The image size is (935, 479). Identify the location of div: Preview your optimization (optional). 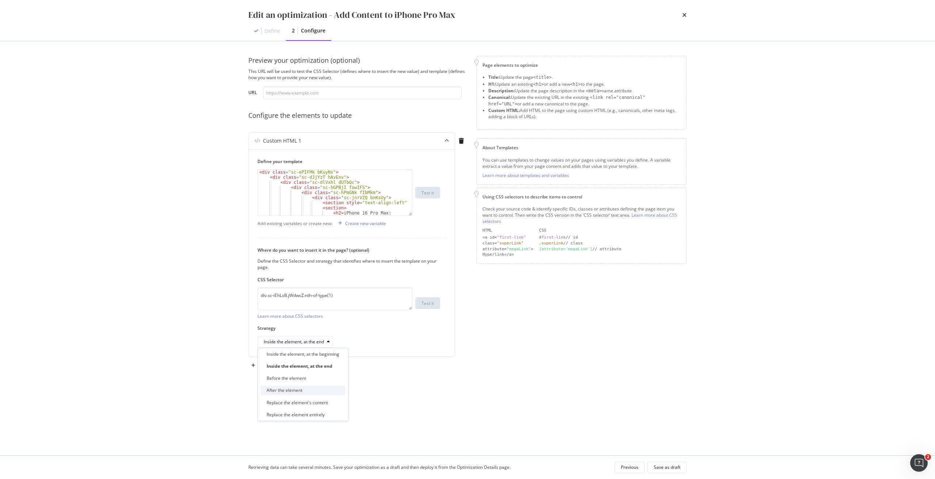
(358, 61).